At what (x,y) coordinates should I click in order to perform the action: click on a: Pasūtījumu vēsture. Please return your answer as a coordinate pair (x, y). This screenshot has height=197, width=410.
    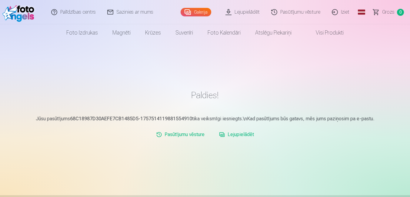
    Looking at the image, I should click on (181, 135).